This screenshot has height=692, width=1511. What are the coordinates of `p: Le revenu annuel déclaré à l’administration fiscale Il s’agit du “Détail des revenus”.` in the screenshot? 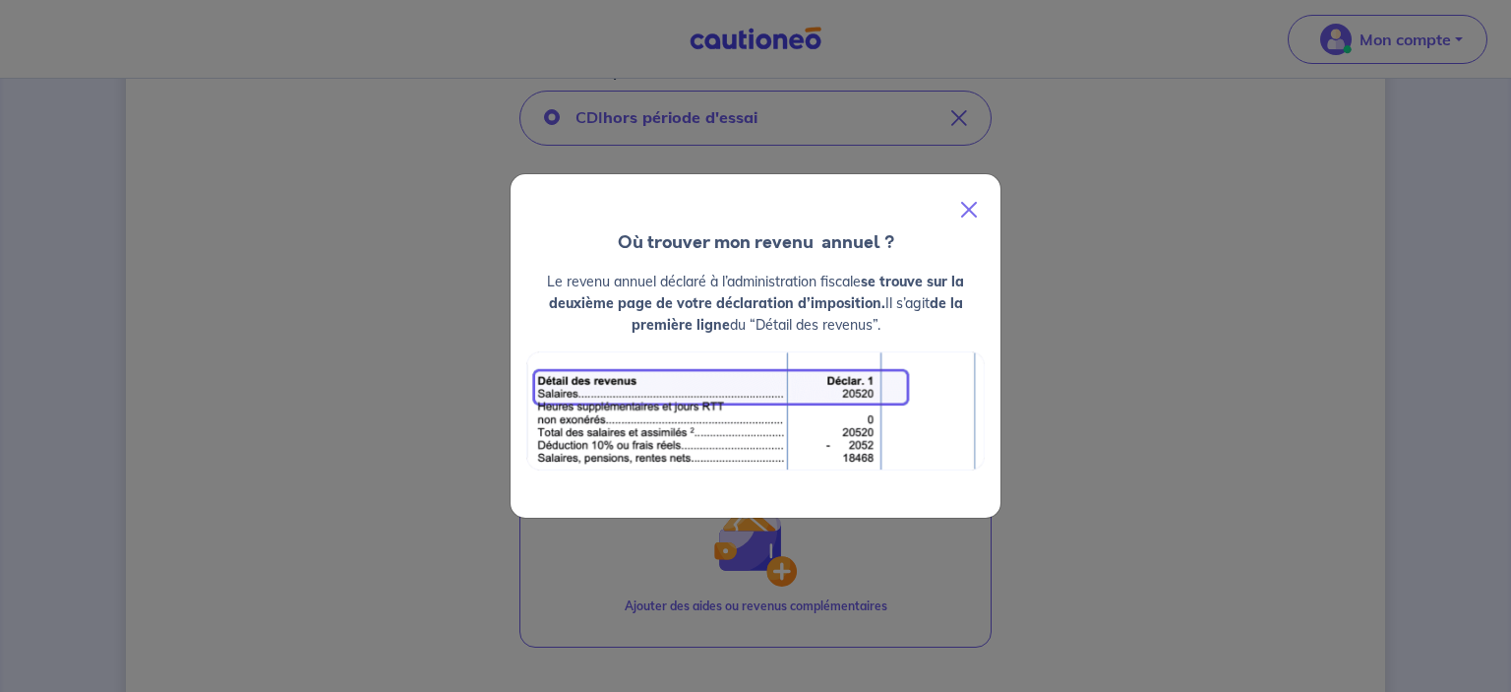 It's located at (756, 303).